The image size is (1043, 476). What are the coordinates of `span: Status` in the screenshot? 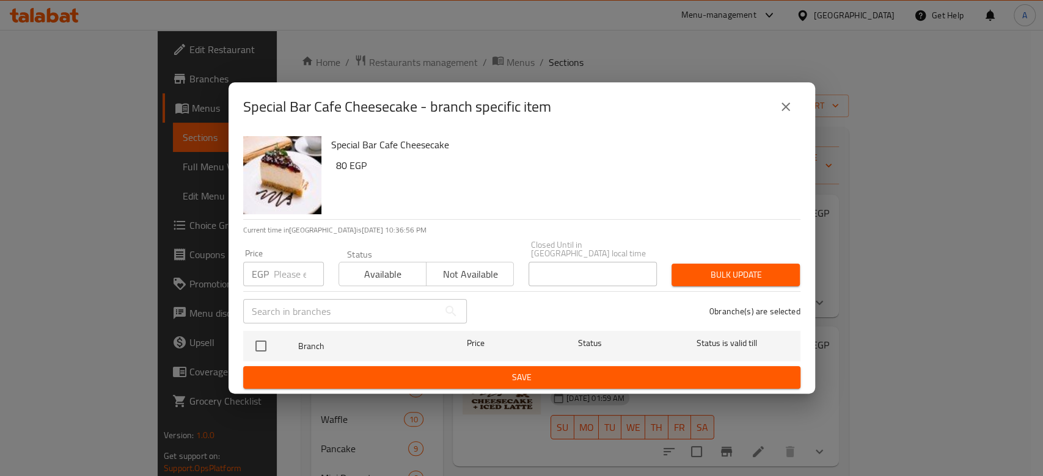 It's located at (589, 343).